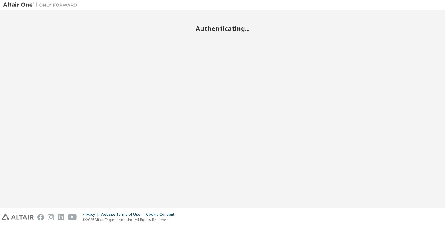 This screenshot has height=226, width=445. Describe the element at coordinates (91, 214) in the screenshot. I see `div: Privacy` at that location.